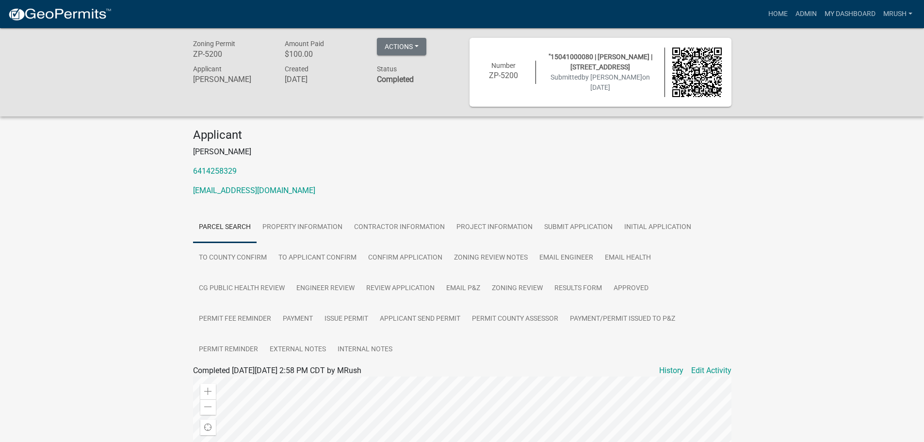 The width and height of the screenshot is (924, 442). Describe the element at coordinates (622, 319) in the screenshot. I see `a: Payment/Permit Issued to P&Z` at that location.